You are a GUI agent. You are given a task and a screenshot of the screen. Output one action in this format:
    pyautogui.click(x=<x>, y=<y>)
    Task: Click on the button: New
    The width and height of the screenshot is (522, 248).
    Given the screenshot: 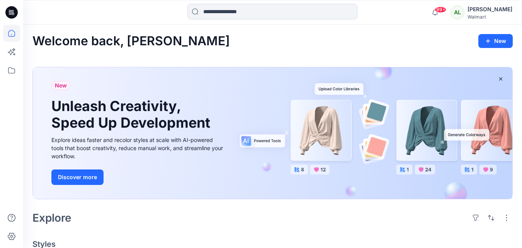 What is the action you would take?
    pyautogui.click(x=496, y=41)
    